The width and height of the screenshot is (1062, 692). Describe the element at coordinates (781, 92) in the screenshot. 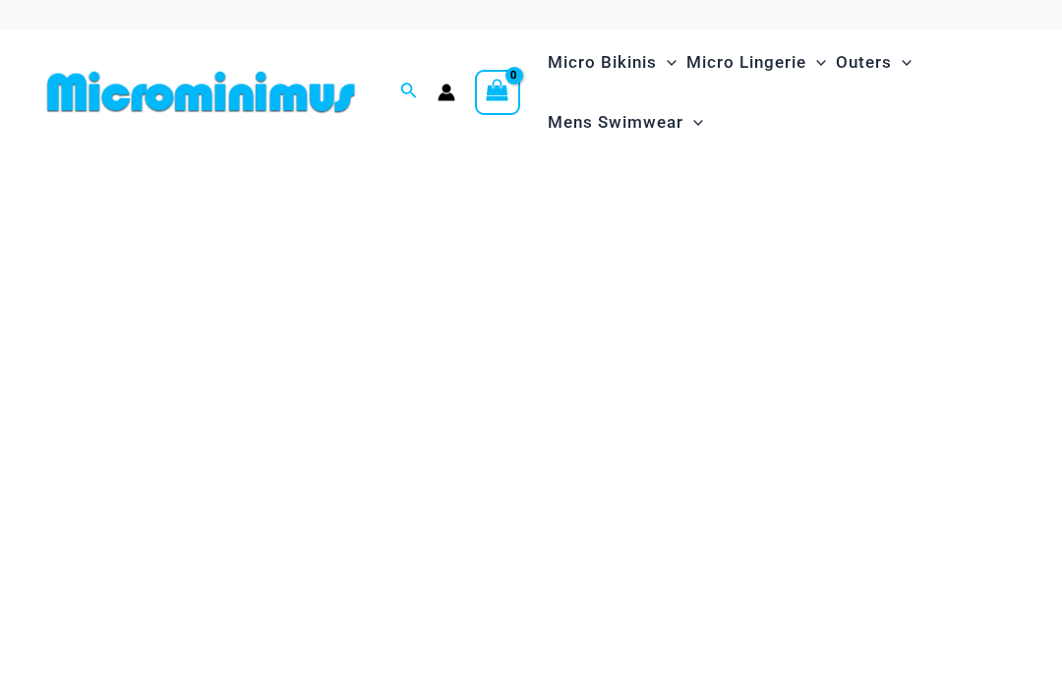

I see `nav: Site Navigation` at that location.